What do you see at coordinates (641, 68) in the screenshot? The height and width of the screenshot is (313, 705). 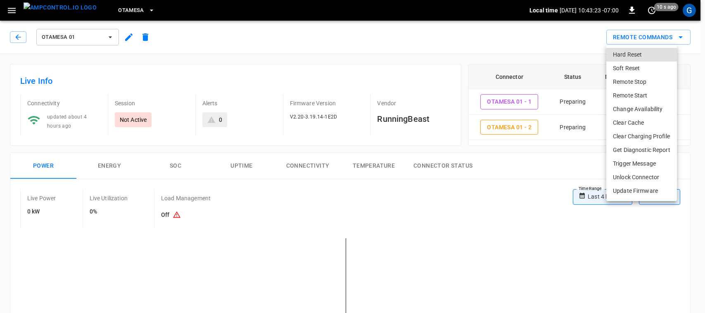 I see `li: Soft Reset` at bounding box center [641, 68].